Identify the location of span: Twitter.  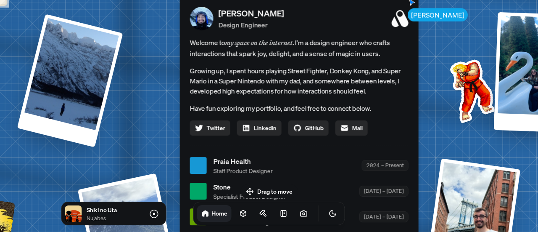
(216, 127).